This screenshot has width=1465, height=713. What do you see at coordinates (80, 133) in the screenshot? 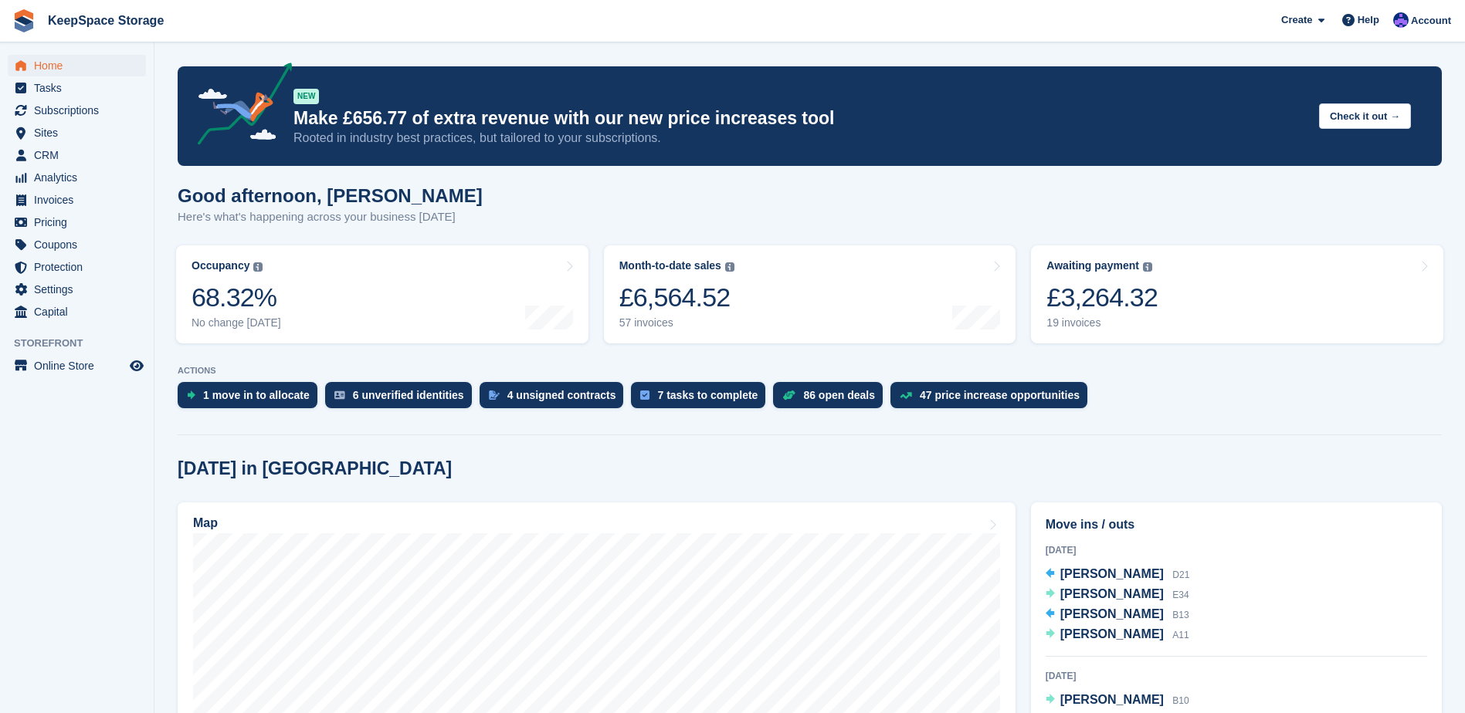
I see `span: Sites` at bounding box center [80, 133].